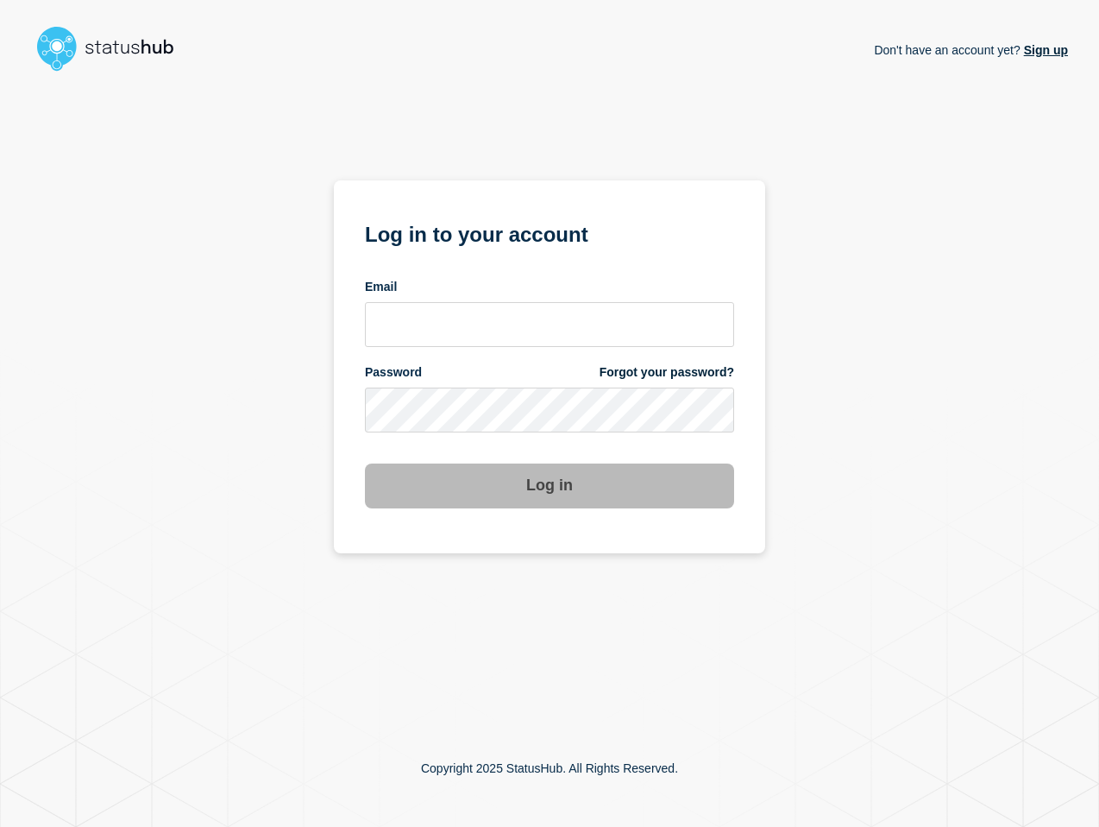  What do you see at coordinates (550, 324) in the screenshot?
I see `input: email input` at bounding box center [550, 324].